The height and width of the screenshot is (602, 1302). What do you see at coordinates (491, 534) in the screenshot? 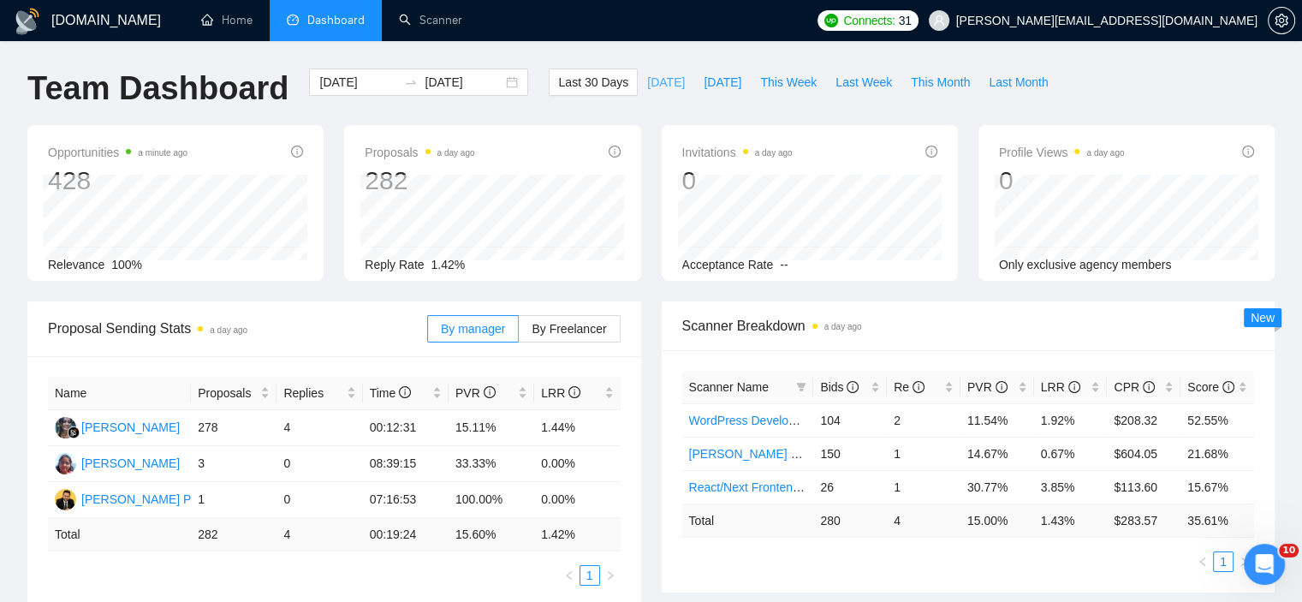
I see `td: 15.60 %` at bounding box center [491, 534].